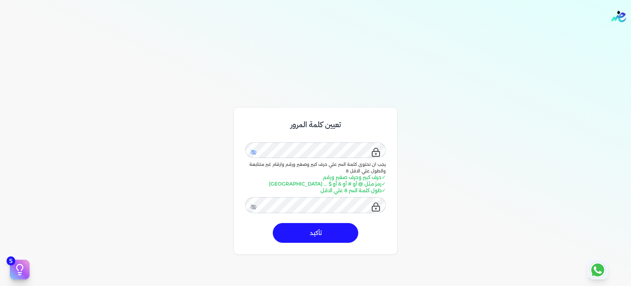  I want to click on p: حرف كبير وحرف صغير ورقم, so click(316, 177).